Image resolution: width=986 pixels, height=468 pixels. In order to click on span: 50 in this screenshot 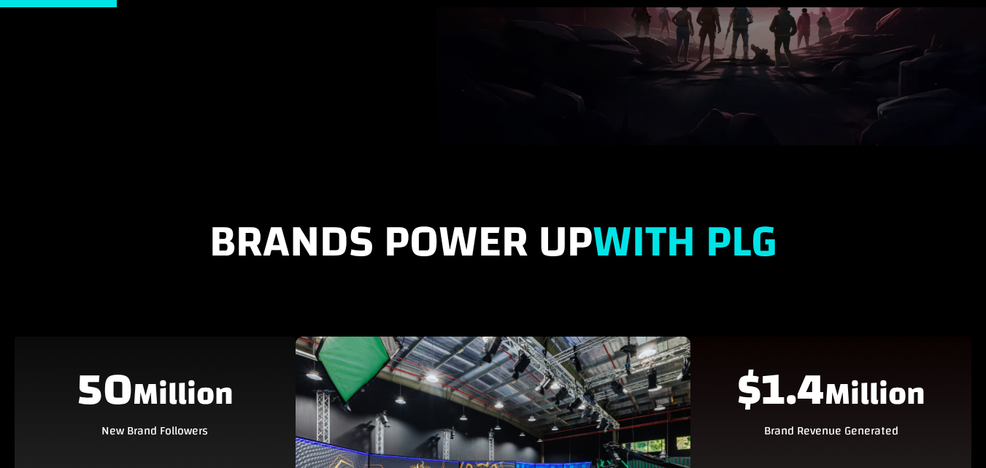, I will do `click(104, 390)`.